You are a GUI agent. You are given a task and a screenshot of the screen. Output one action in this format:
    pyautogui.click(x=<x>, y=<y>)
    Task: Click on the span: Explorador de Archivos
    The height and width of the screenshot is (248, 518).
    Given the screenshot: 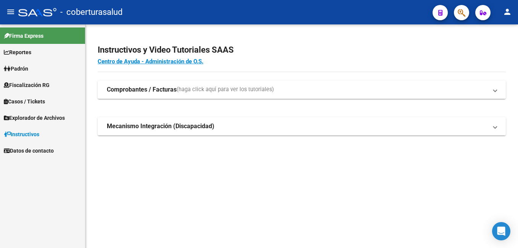 What is the action you would take?
    pyautogui.click(x=34, y=118)
    